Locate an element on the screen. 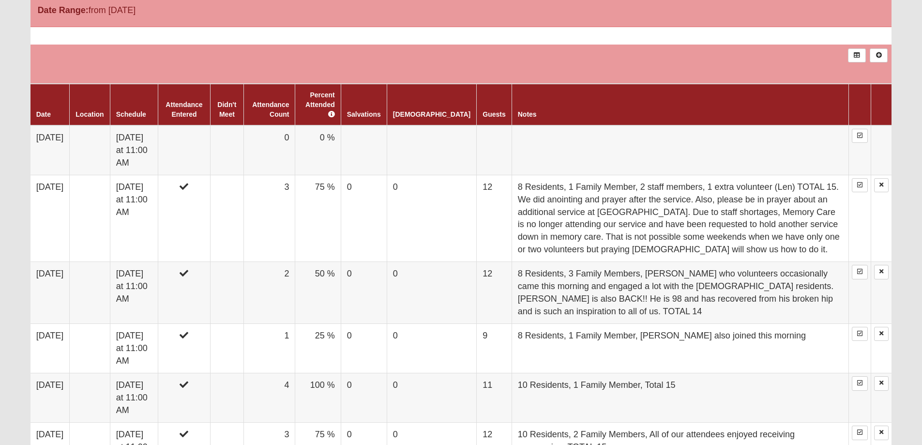  a: Attendance Count is located at coordinates (271, 109).